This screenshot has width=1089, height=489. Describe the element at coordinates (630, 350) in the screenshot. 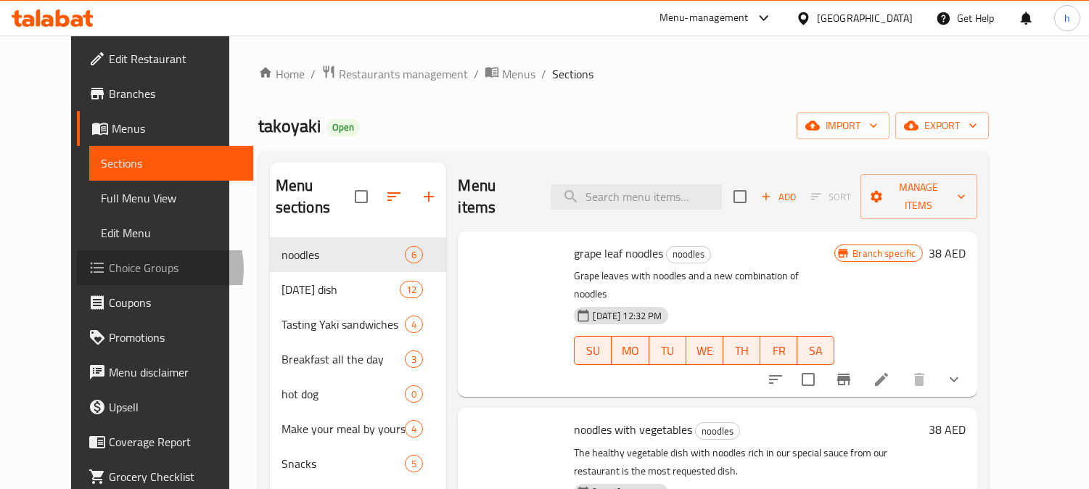

I see `span: MO` at that location.